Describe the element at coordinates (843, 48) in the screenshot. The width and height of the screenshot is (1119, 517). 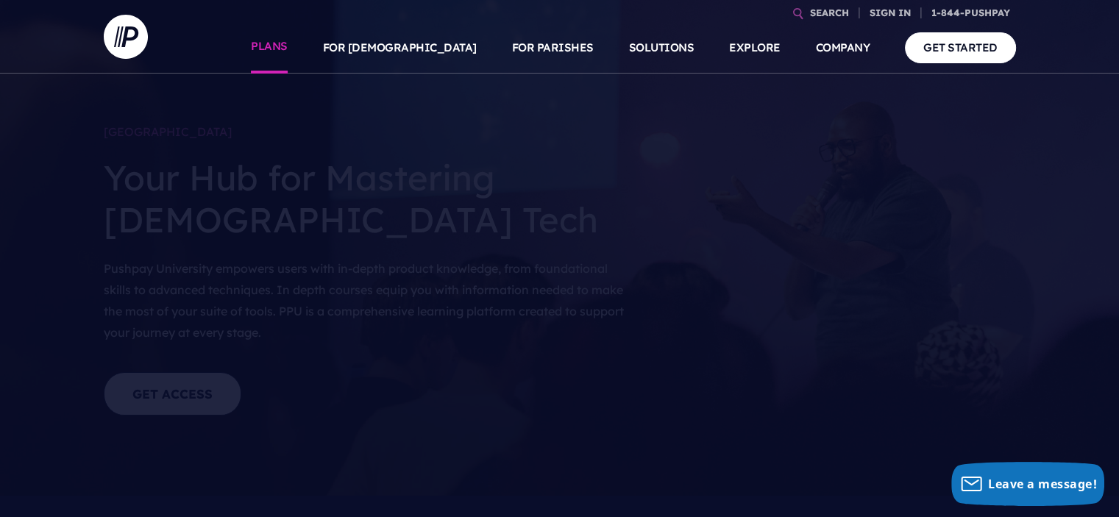
I see `a: COMPANY` at that location.